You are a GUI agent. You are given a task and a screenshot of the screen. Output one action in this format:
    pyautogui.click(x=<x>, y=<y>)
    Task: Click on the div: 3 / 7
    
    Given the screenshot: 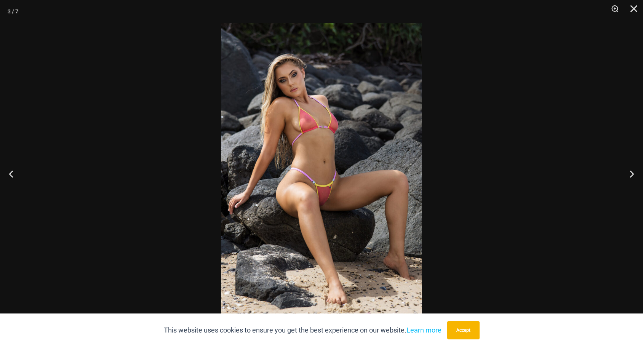 What is the action you would take?
    pyautogui.click(x=13, y=11)
    